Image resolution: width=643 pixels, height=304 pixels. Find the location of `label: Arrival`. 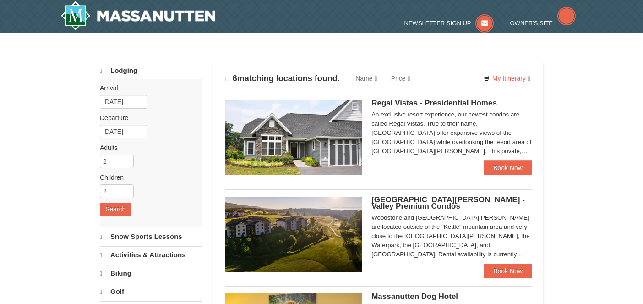

label: Arrival is located at coordinates (147, 88).